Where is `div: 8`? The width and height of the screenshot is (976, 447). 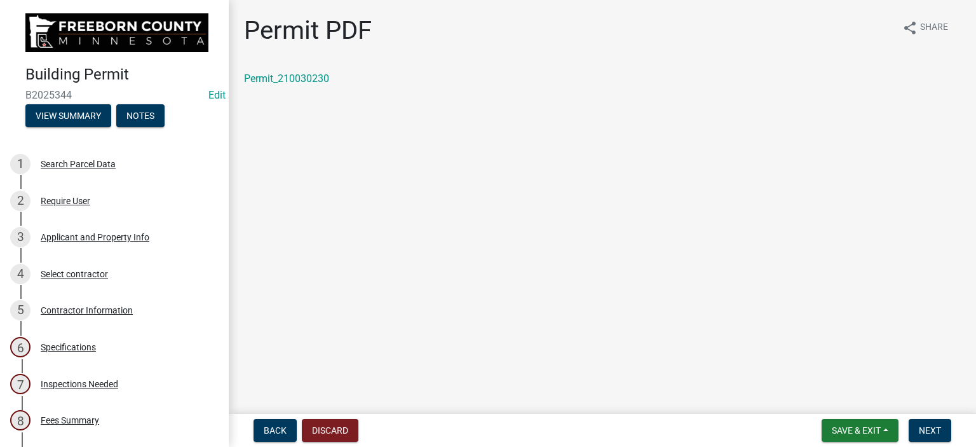
div: 8 is located at coordinates (20, 420).